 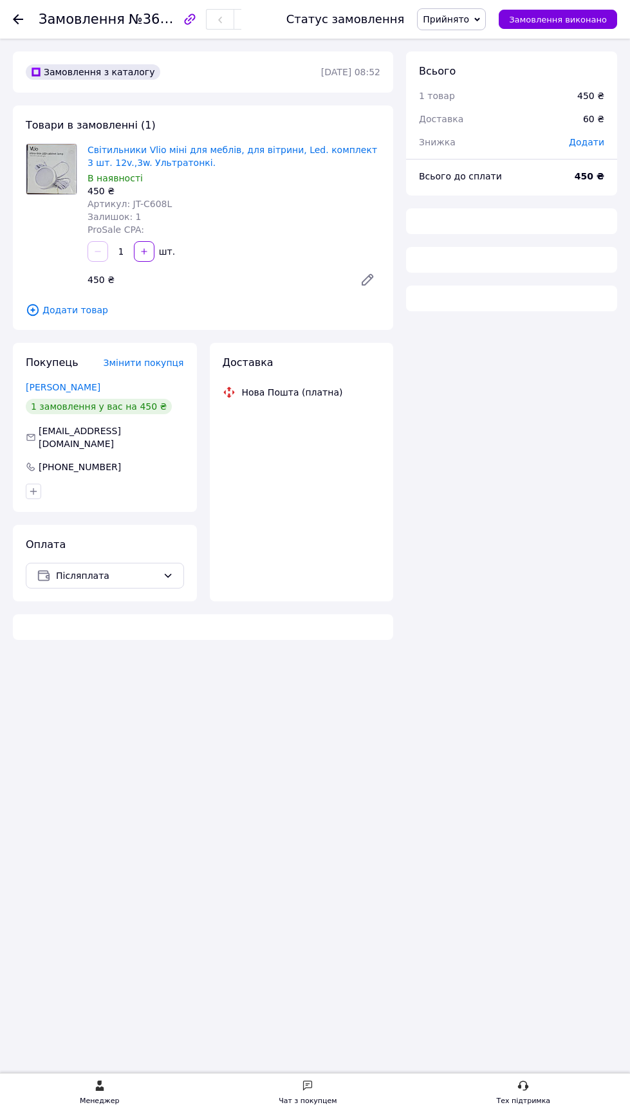 What do you see at coordinates (307, 1101) in the screenshot?
I see `div: Чат з покупцем` at bounding box center [307, 1101].